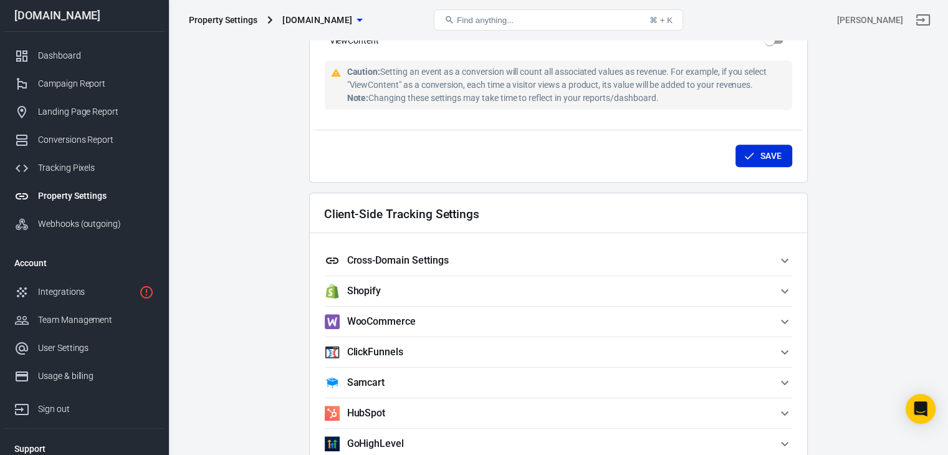 The height and width of the screenshot is (455, 948). What do you see at coordinates (364, 291) in the screenshot?
I see `h5: Shopify` at bounding box center [364, 291].